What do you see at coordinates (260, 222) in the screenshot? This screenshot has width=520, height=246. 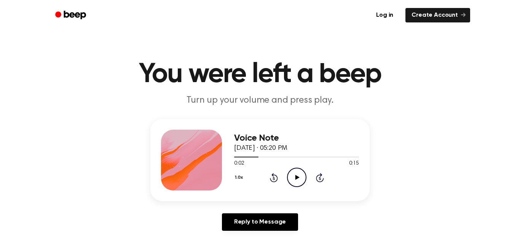 I see `a: Reply to Message` at bounding box center [260, 222].